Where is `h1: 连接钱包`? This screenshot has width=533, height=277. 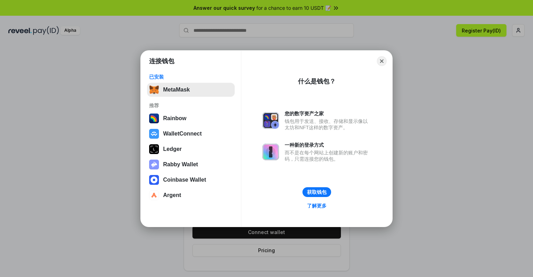
h1: 连接钱包 is located at coordinates (162, 61).